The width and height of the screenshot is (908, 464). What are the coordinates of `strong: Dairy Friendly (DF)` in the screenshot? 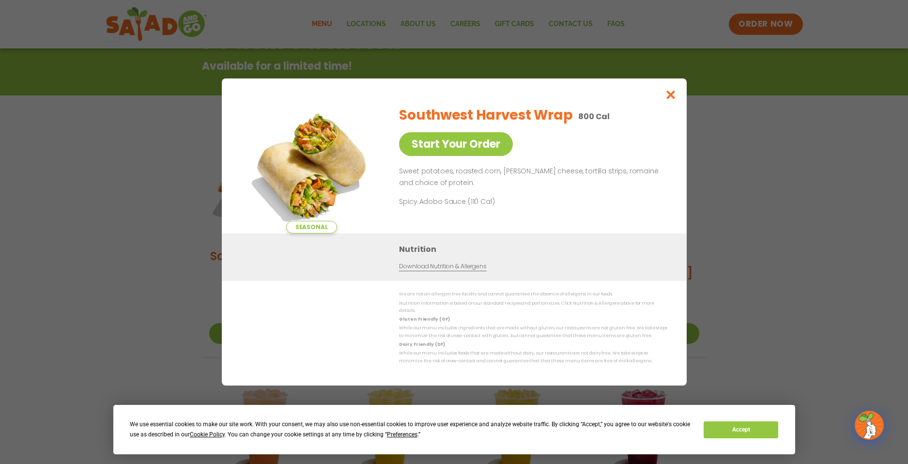 It's located at (422, 344).